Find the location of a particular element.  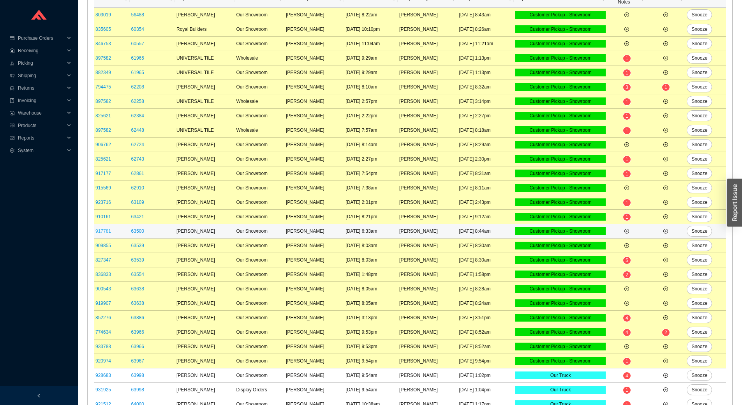

a: 917781 is located at coordinates (103, 231).